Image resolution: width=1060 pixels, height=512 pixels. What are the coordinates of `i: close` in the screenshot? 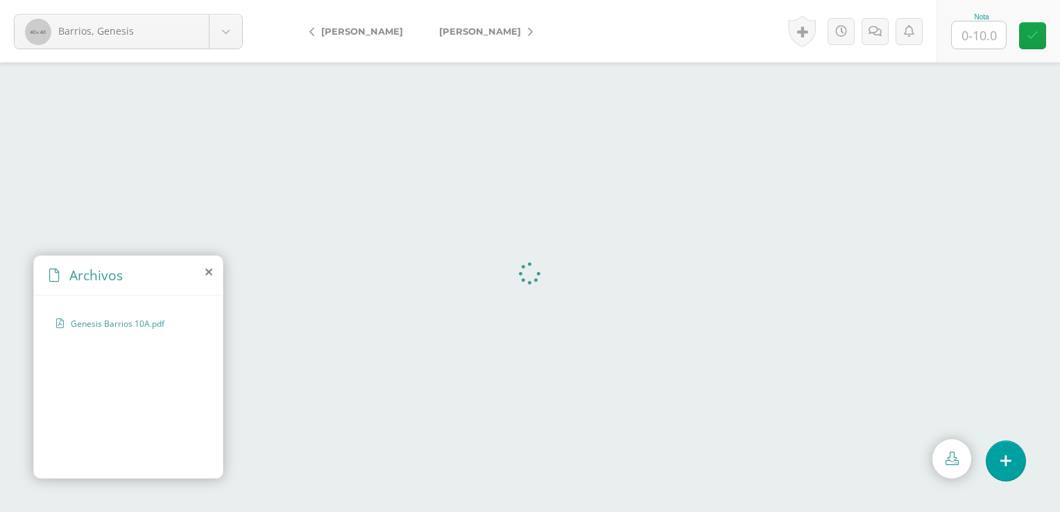 It's located at (209, 272).